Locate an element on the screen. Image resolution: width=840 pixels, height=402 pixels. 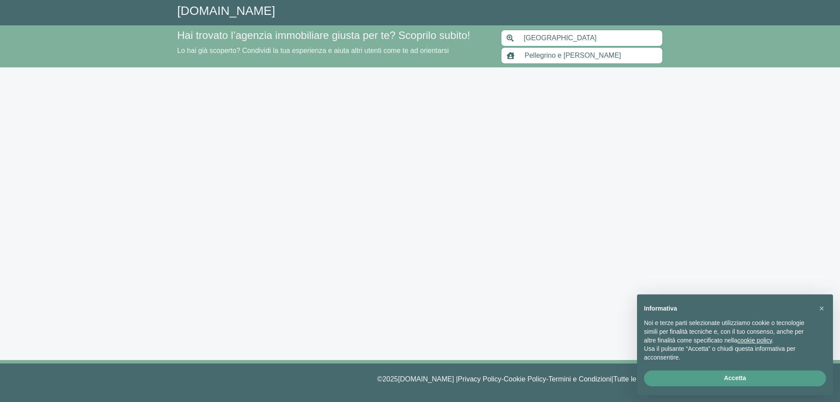
a: Termini e Condizioni is located at coordinates (580, 379).